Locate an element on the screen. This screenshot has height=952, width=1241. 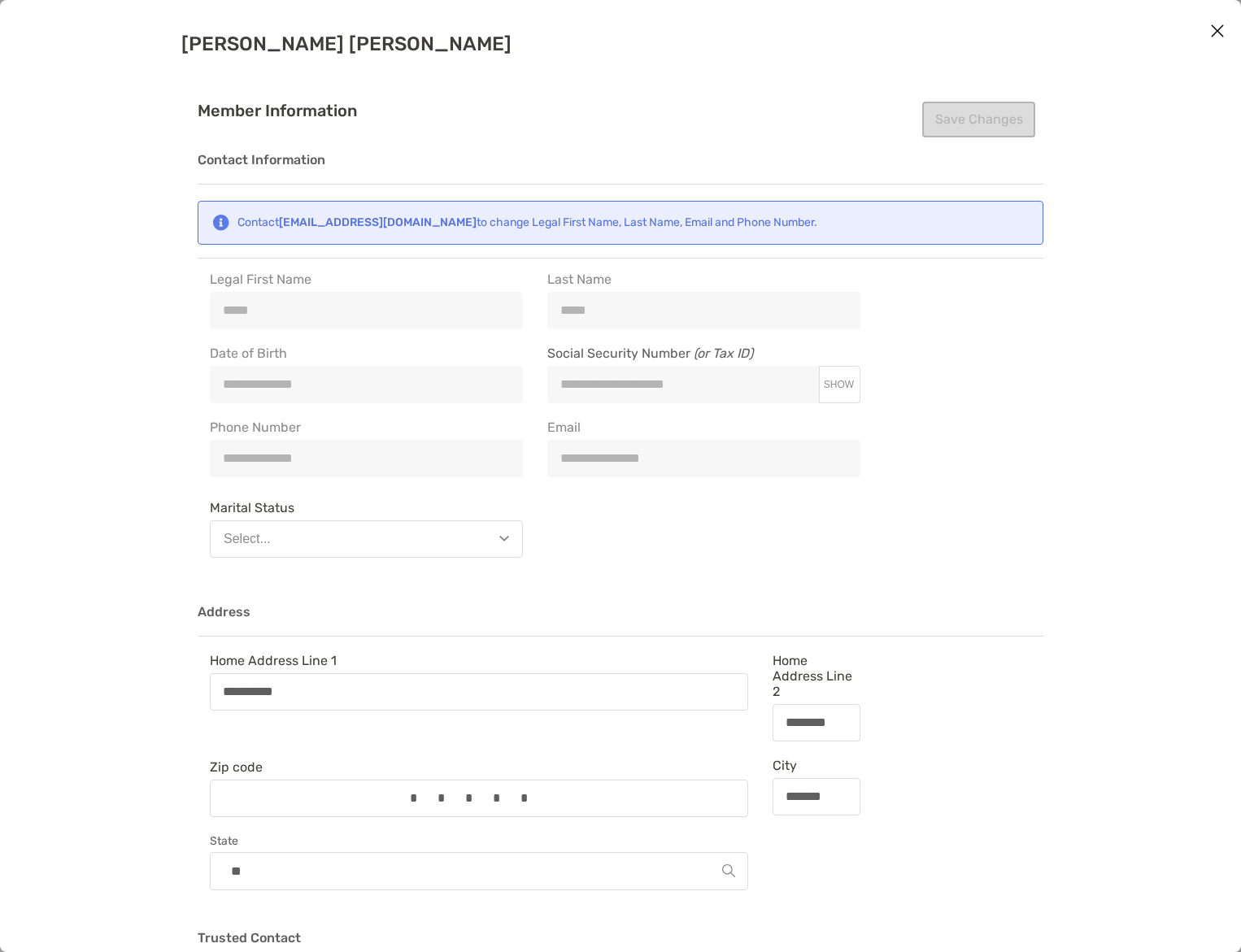
input: Phone Number is located at coordinates (366, 458).